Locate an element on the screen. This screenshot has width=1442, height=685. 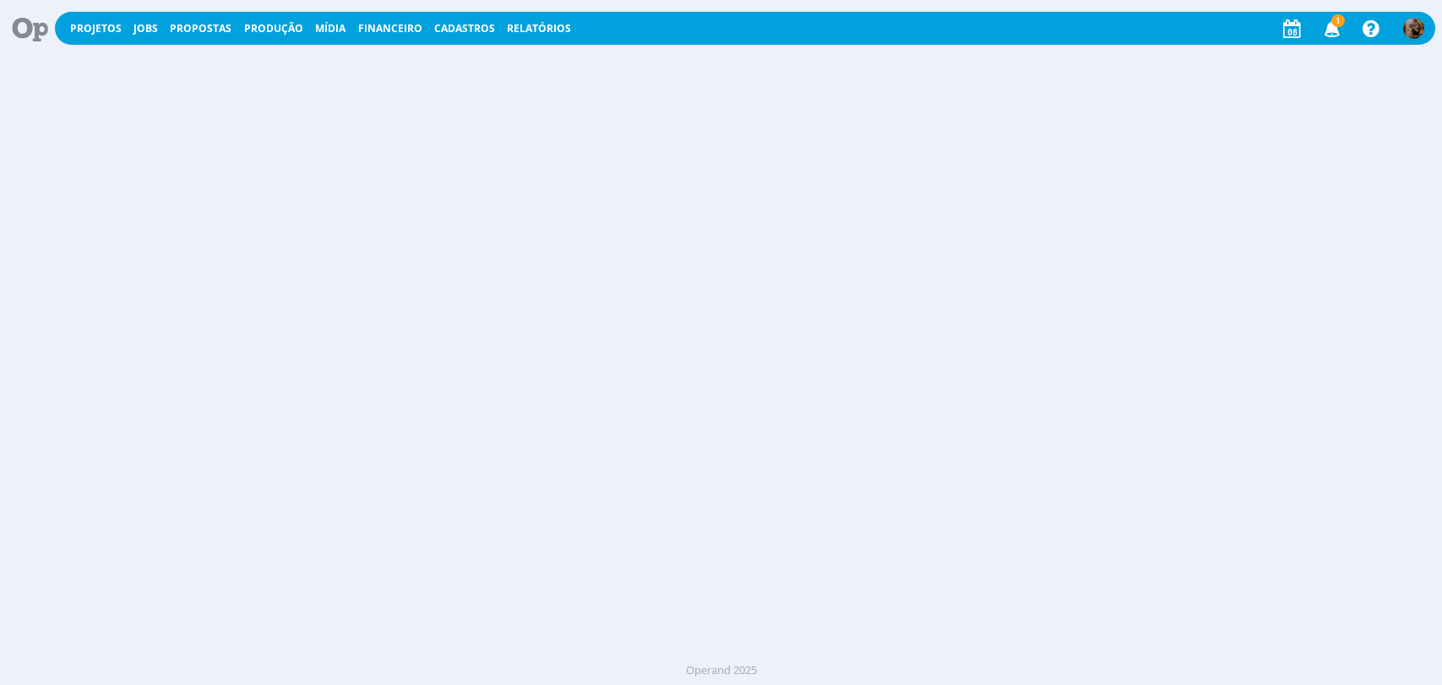
img: A is located at coordinates (1414, 28).